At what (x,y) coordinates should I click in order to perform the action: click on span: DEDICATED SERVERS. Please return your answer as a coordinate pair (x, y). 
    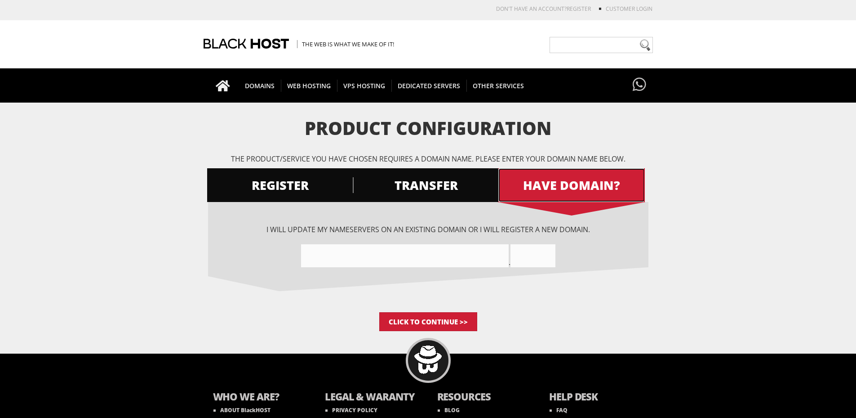
    Looking at the image, I should click on (429, 85).